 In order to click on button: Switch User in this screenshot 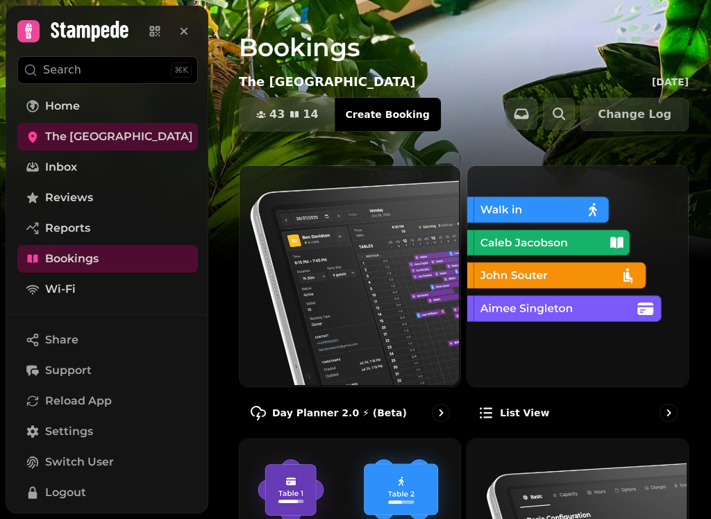, I will do `click(108, 462)`.